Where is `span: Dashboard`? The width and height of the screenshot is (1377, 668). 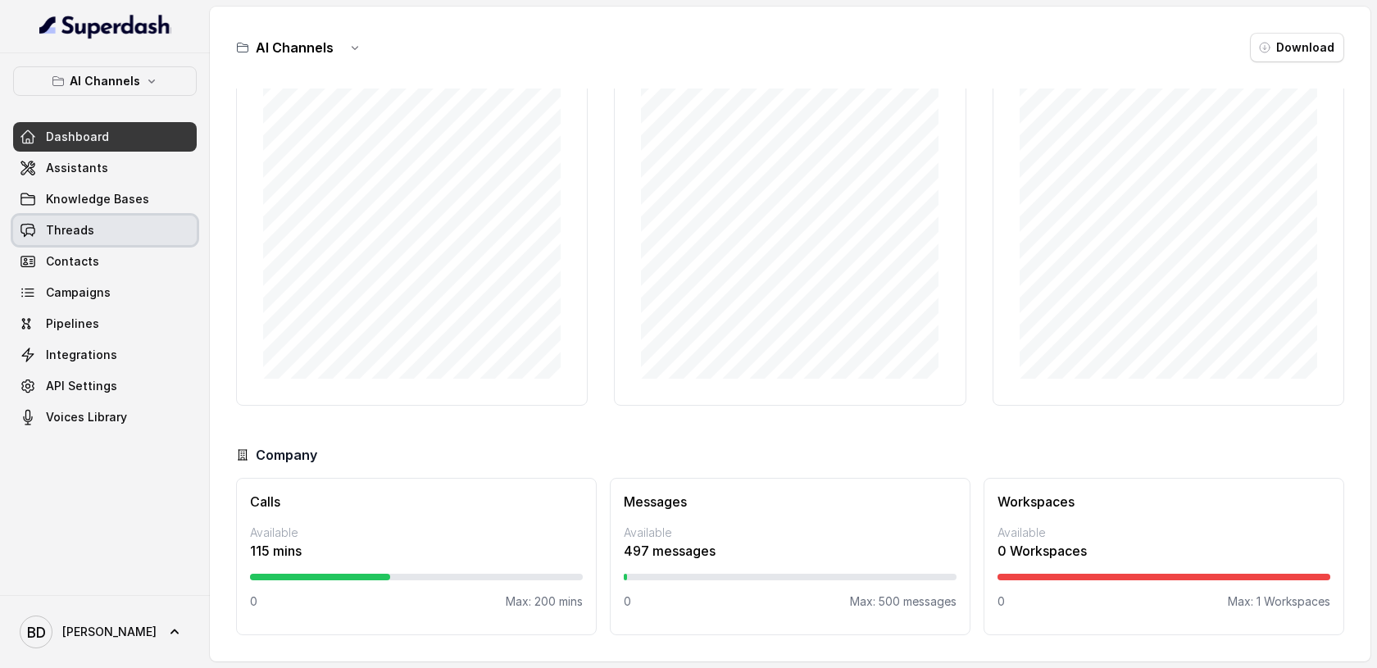
span: Dashboard is located at coordinates (77, 137).